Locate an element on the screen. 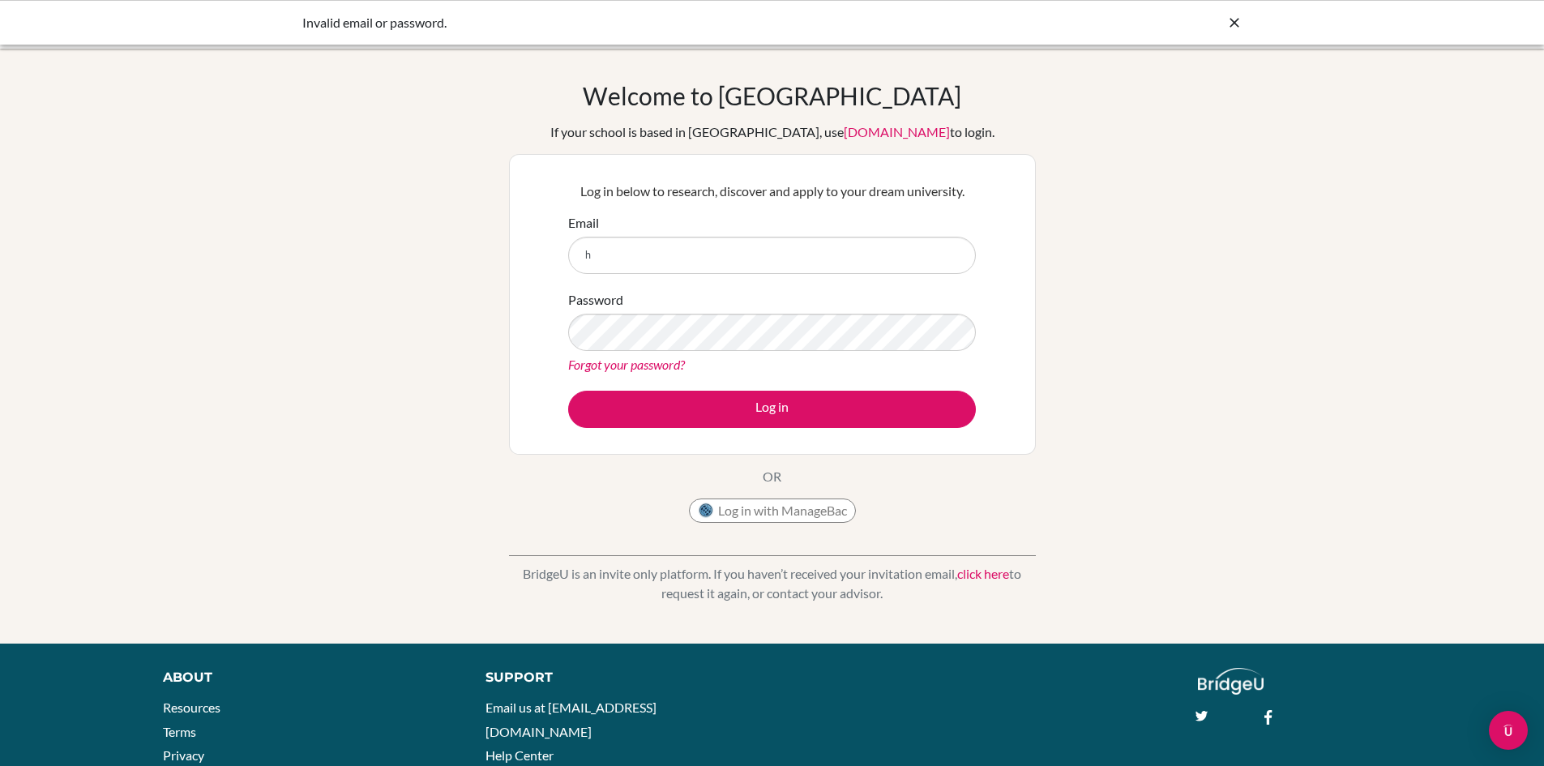 The height and width of the screenshot is (766, 1544). button: Log in with ManageBac is located at coordinates (772, 511).